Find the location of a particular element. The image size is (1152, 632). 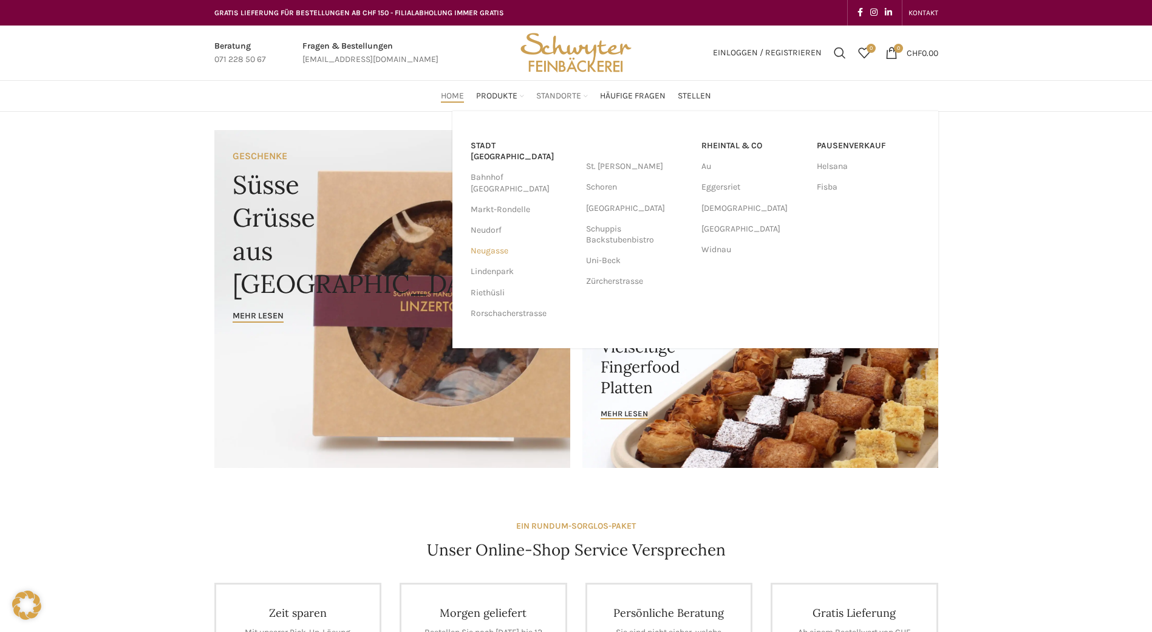

a: Neugasse is located at coordinates (522, 251).